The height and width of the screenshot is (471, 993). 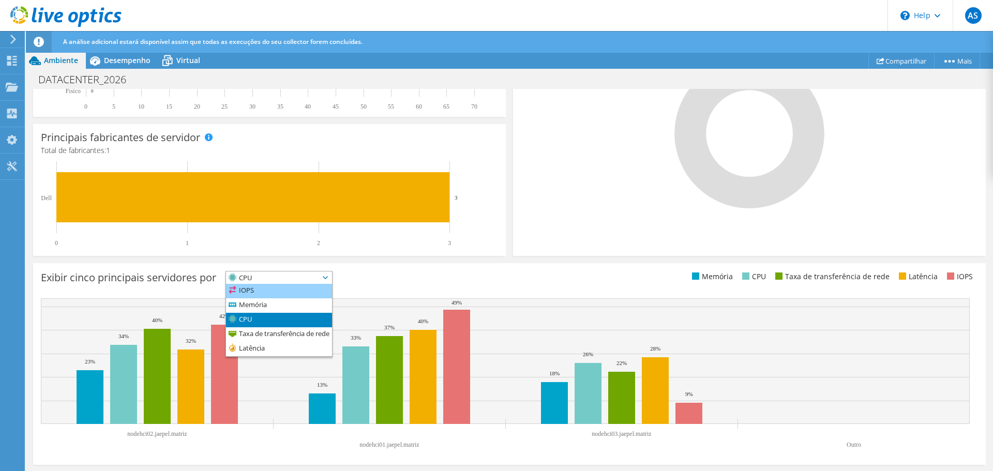 What do you see at coordinates (621, 434) in the screenshot?
I see `text: nodehci03.jaepel.matriz` at bounding box center [621, 434].